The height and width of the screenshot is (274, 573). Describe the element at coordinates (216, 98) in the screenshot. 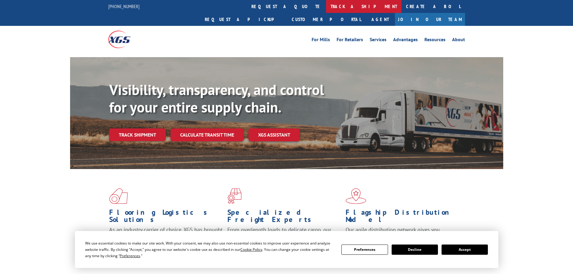

I see `b: Visibility, transparency, and control for your entire supply chain.` at that location.